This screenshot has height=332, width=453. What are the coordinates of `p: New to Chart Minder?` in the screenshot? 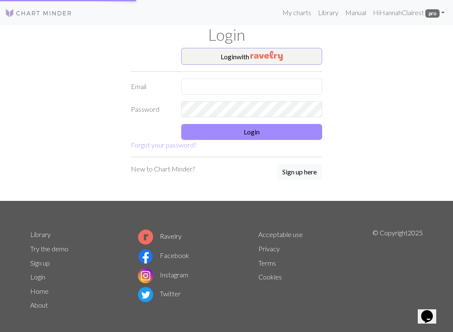 It's located at (163, 169).